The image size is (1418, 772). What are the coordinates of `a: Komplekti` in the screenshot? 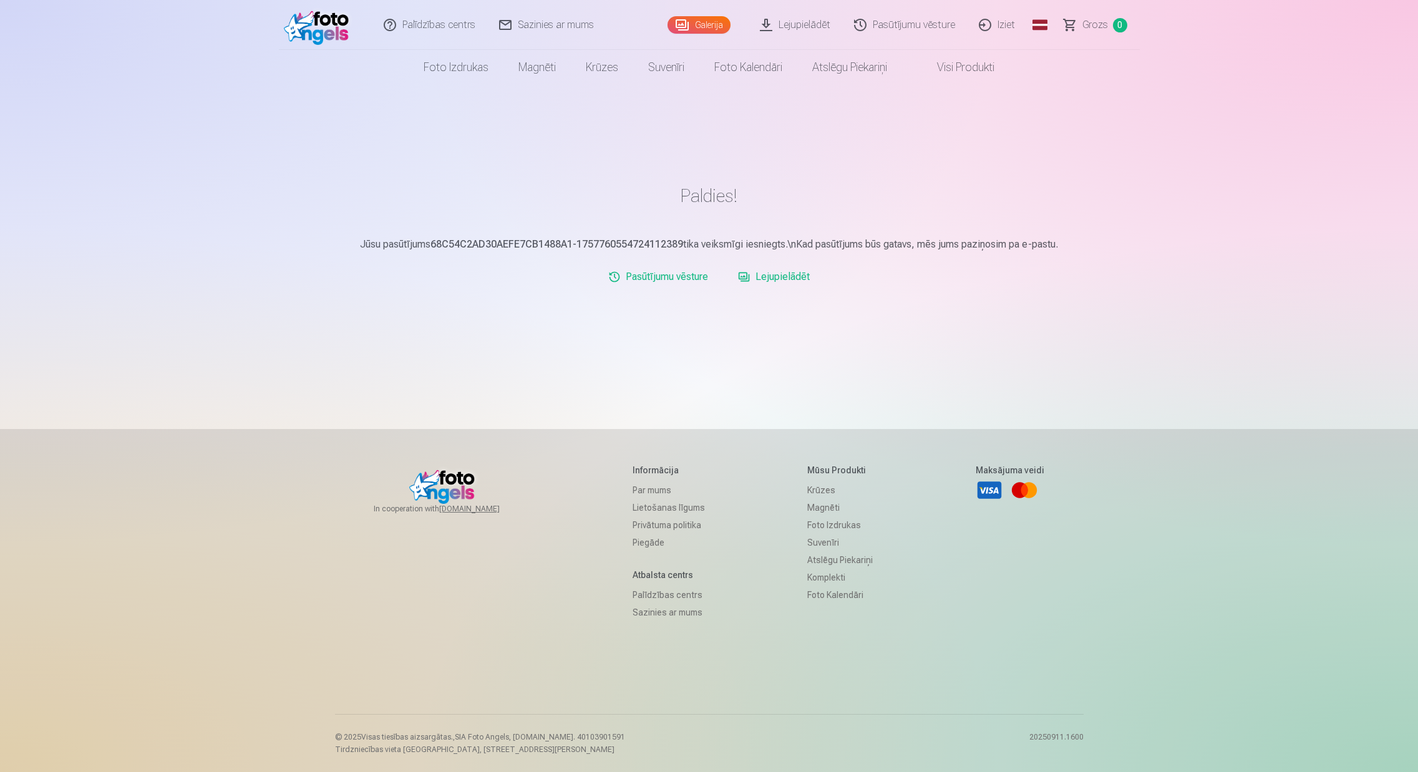 It's located at (839, 577).